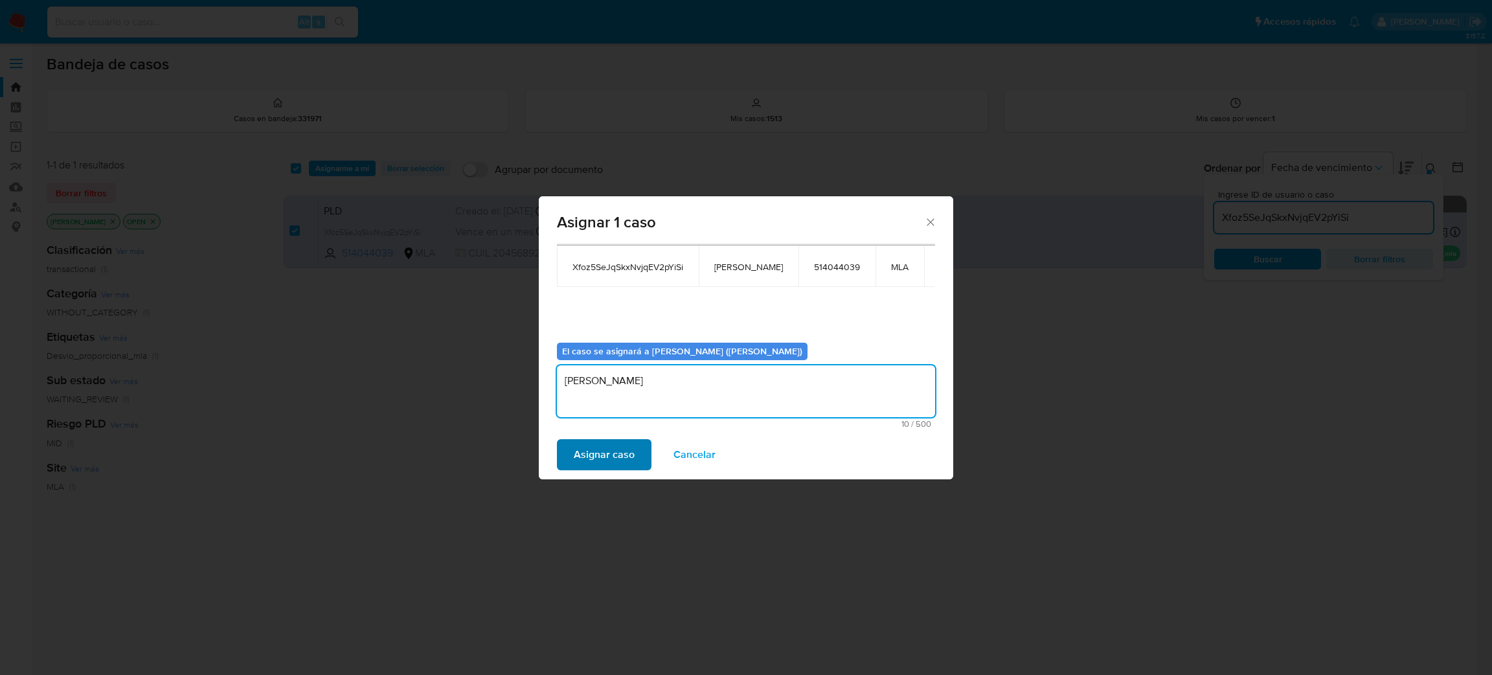 This screenshot has height=675, width=1492. Describe the element at coordinates (694, 455) in the screenshot. I see `span: Cancelar` at that location.